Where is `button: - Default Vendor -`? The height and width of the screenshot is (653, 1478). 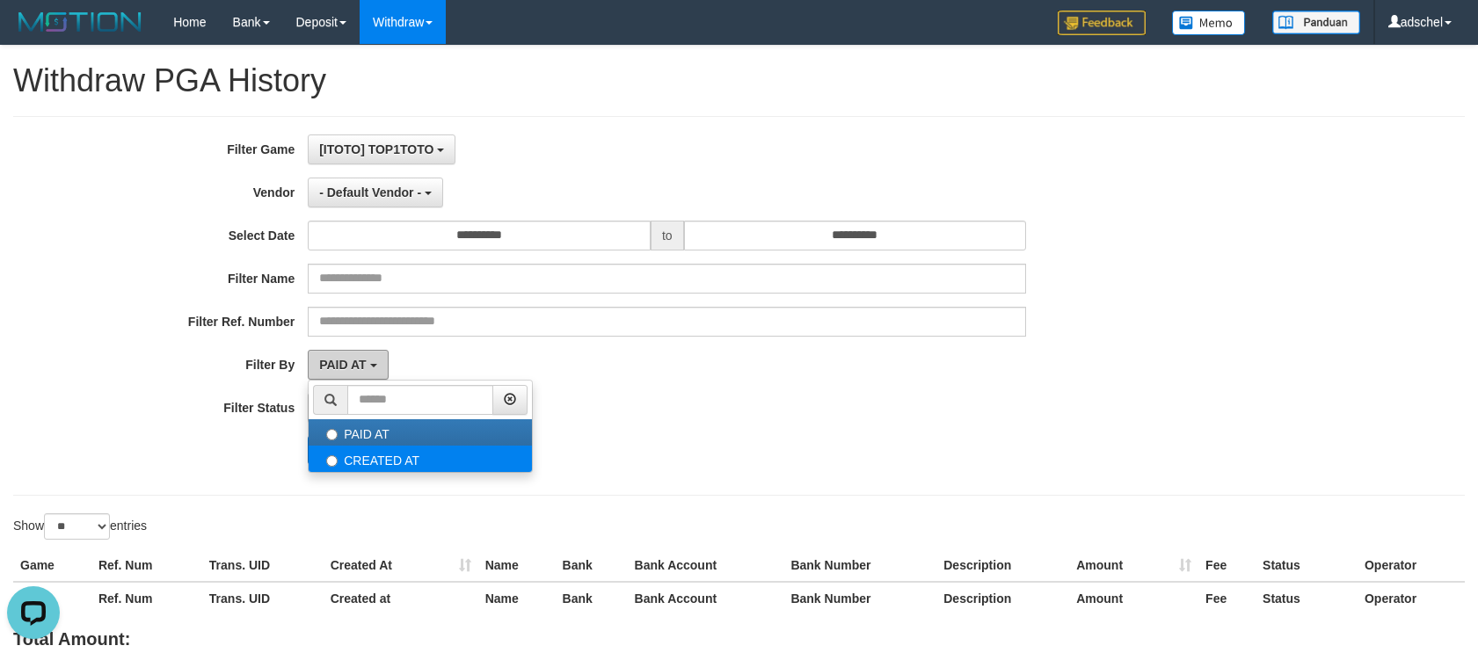 button: - Default Vendor - is located at coordinates (376, 193).